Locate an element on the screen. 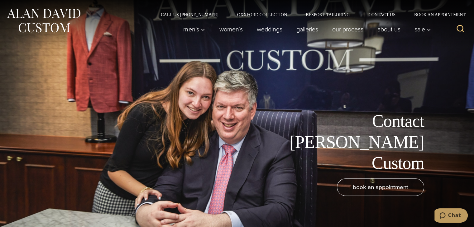  img: Alan David Custom is located at coordinates (44, 21).